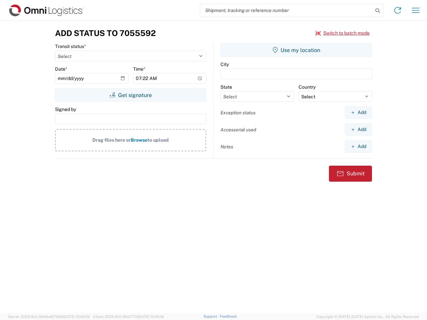 The image size is (427, 320). I want to click on span: Browse, so click(139, 140).